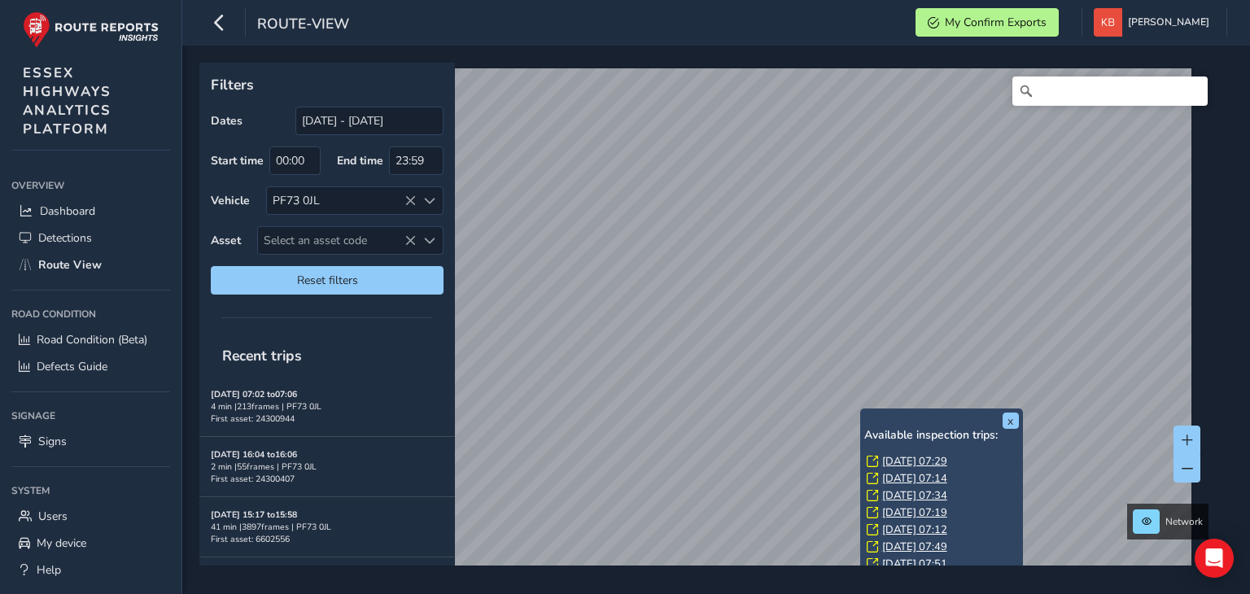 The image size is (1250, 594). Describe the element at coordinates (327, 466) in the screenshot. I see `div: 2 min | 55 frames | PF73 0JL` at that location.